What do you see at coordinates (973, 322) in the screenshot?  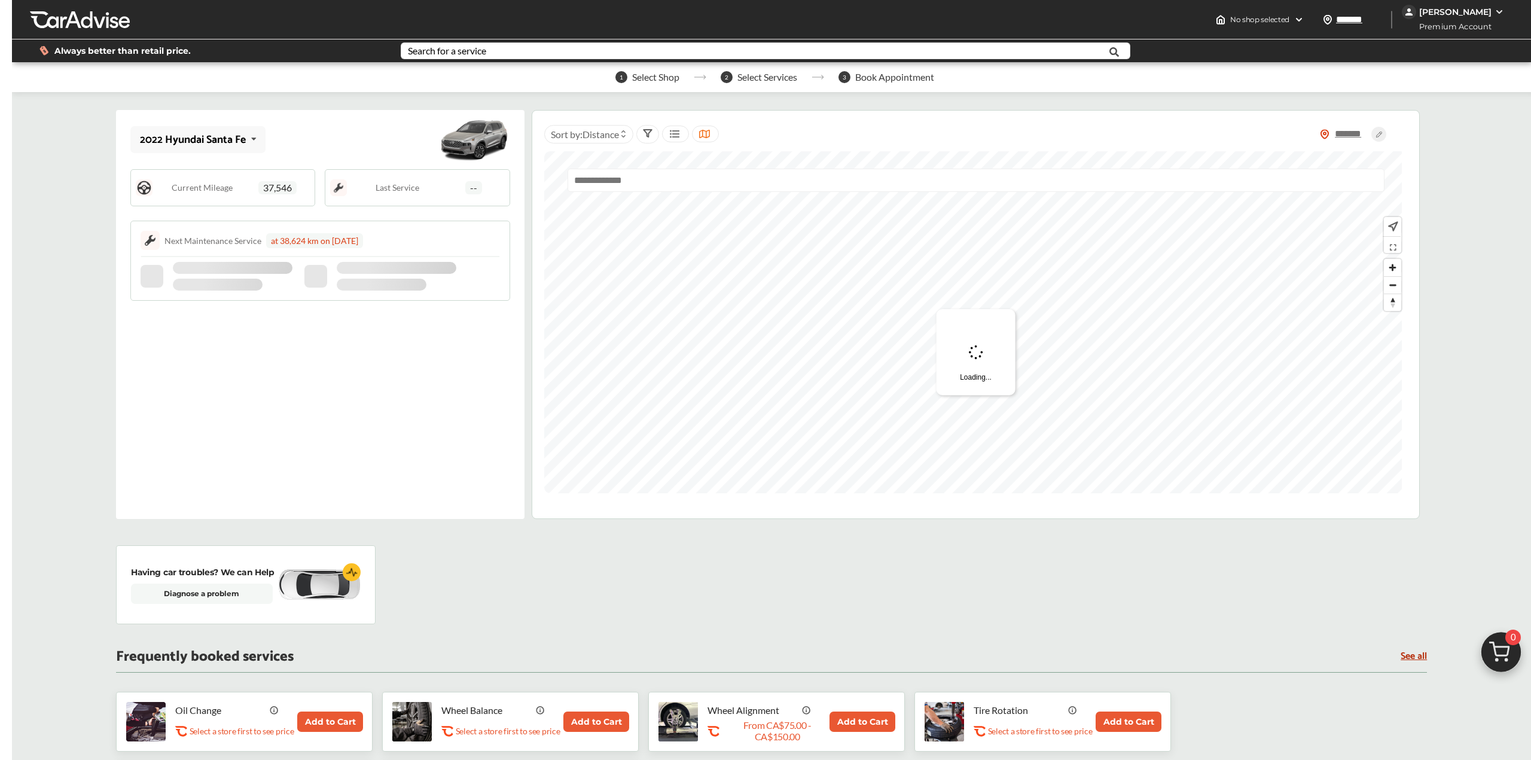 I see `canvas: Map` at bounding box center [973, 322].